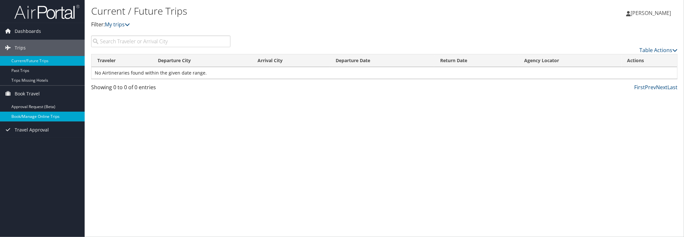  Describe the element at coordinates (382, 61) in the screenshot. I see `th: Departure Date: activate to sort column descending` at that location.